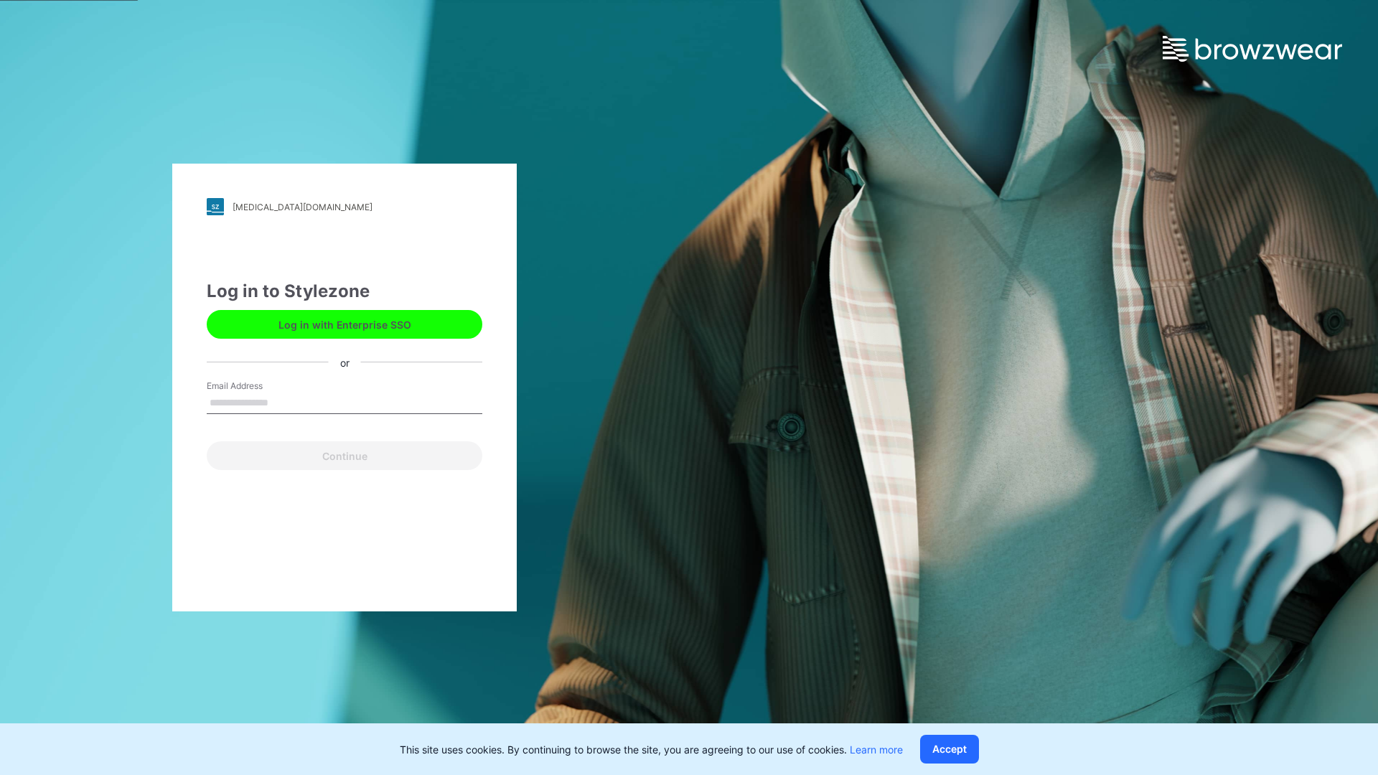 This screenshot has width=1378, height=775. I want to click on div: or, so click(344, 362).